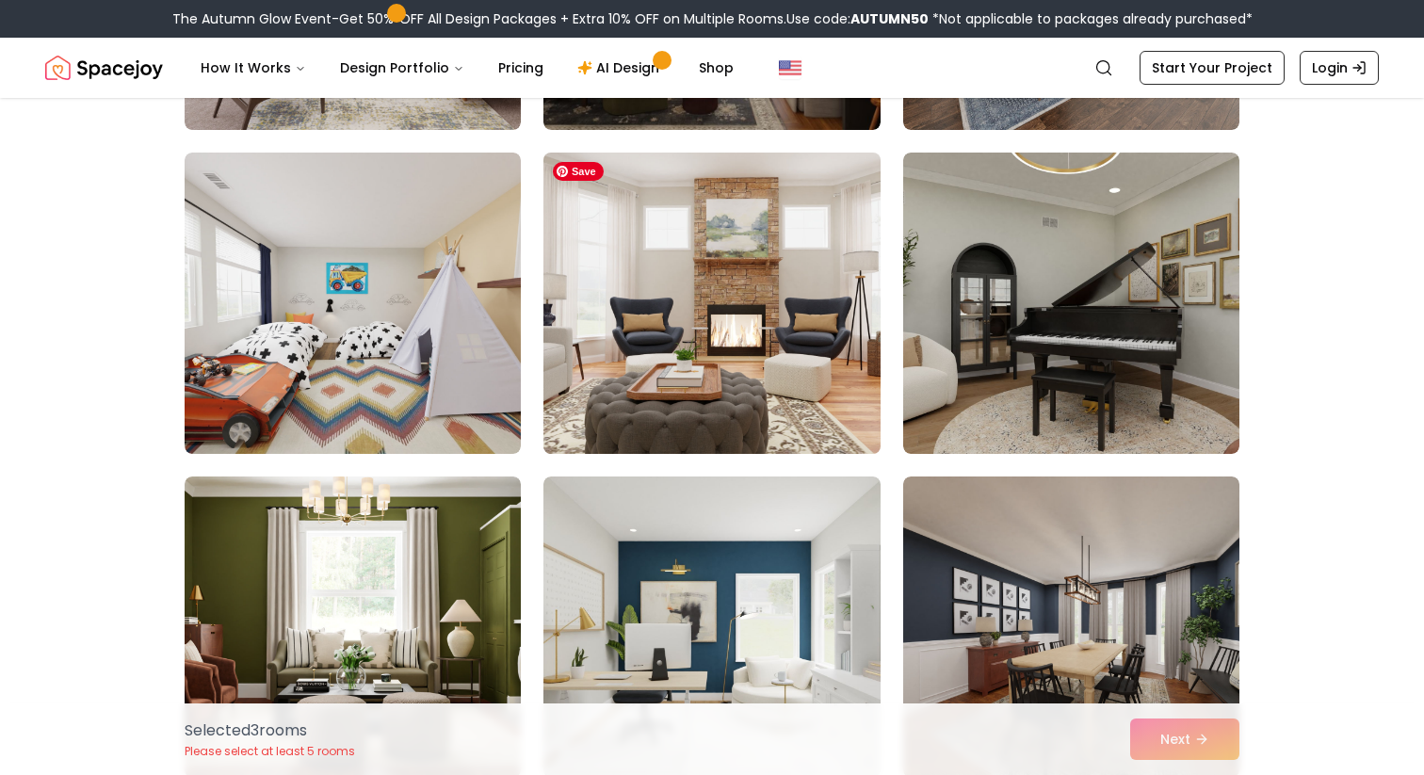 The width and height of the screenshot is (1424, 775). I want to click on button: How It Works, so click(253, 68).